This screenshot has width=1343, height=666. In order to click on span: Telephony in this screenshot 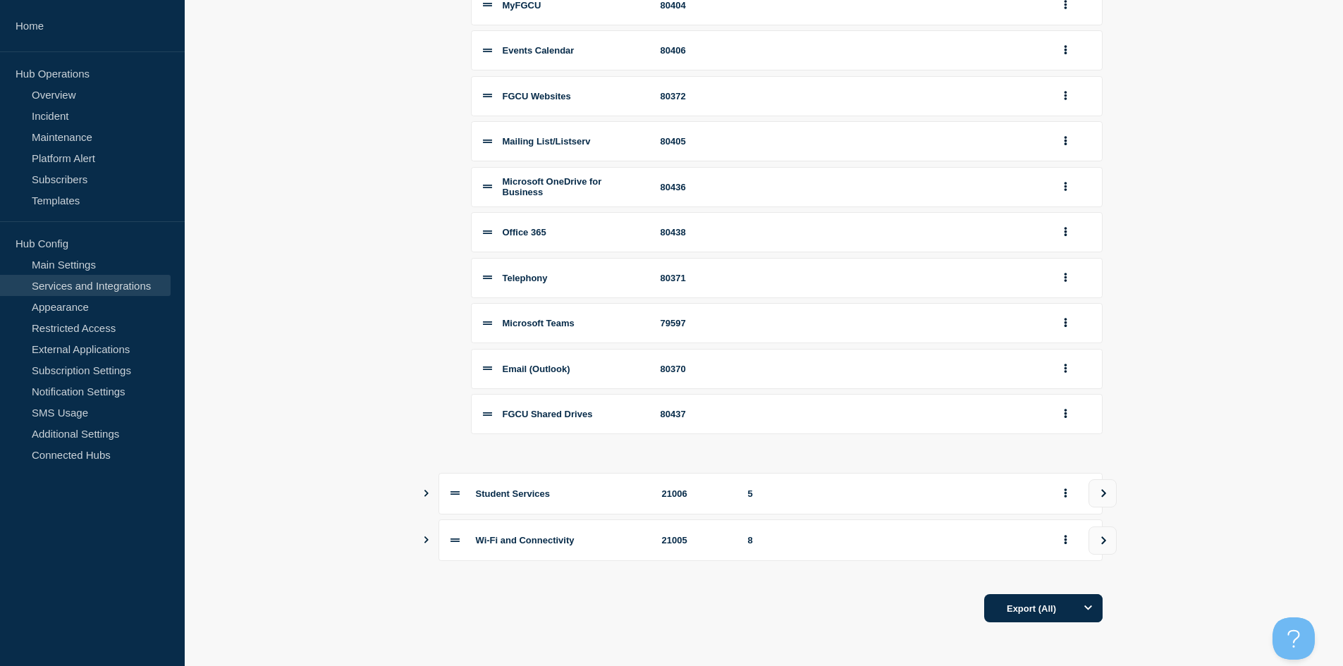, I will do `click(525, 278)`.